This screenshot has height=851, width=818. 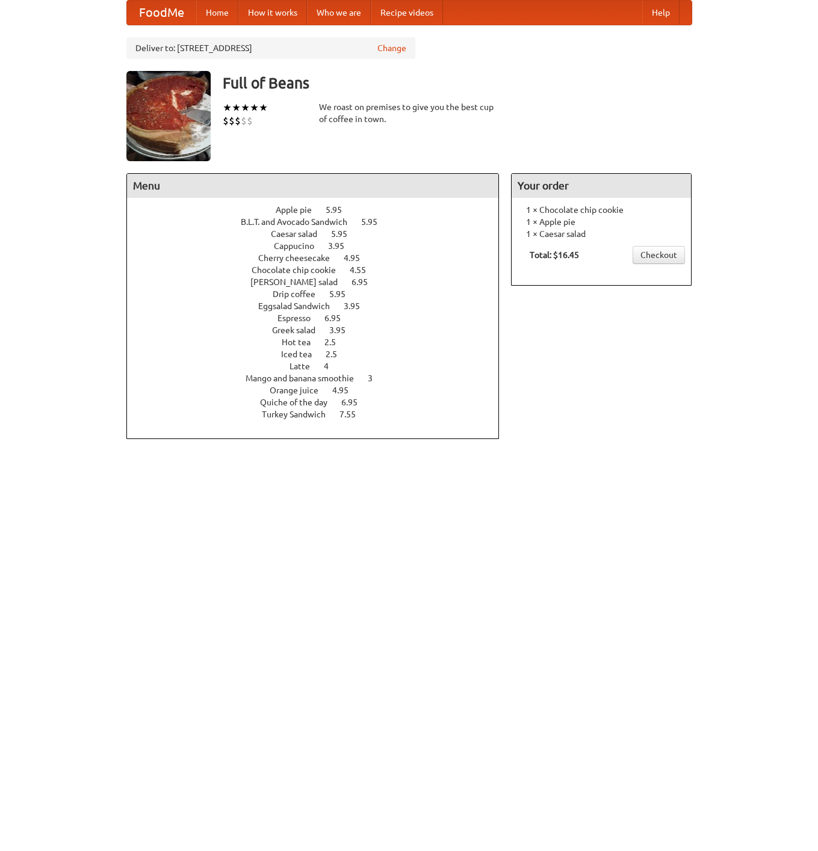 What do you see at coordinates (320, 294) in the screenshot?
I see `a: Drip coffee 5.95` at bounding box center [320, 294].